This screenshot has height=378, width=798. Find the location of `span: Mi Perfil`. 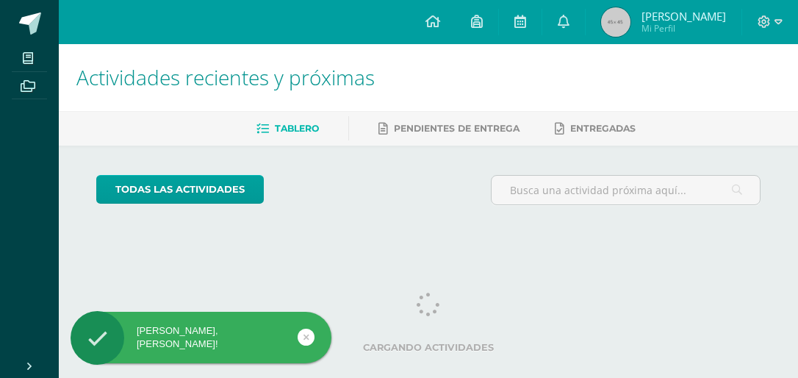

span: Mi Perfil is located at coordinates (683, 28).